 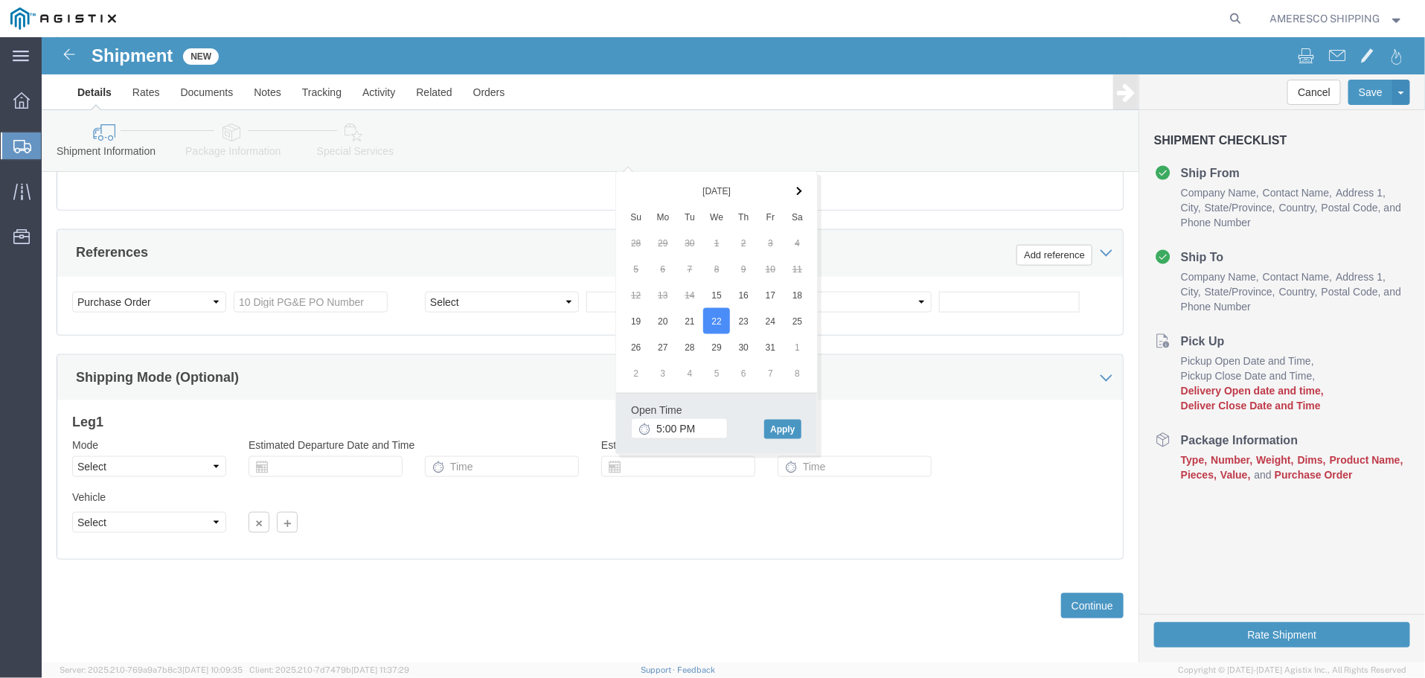 I want to click on span: Client: 2025.21.0-7d7479b, so click(x=329, y=670).